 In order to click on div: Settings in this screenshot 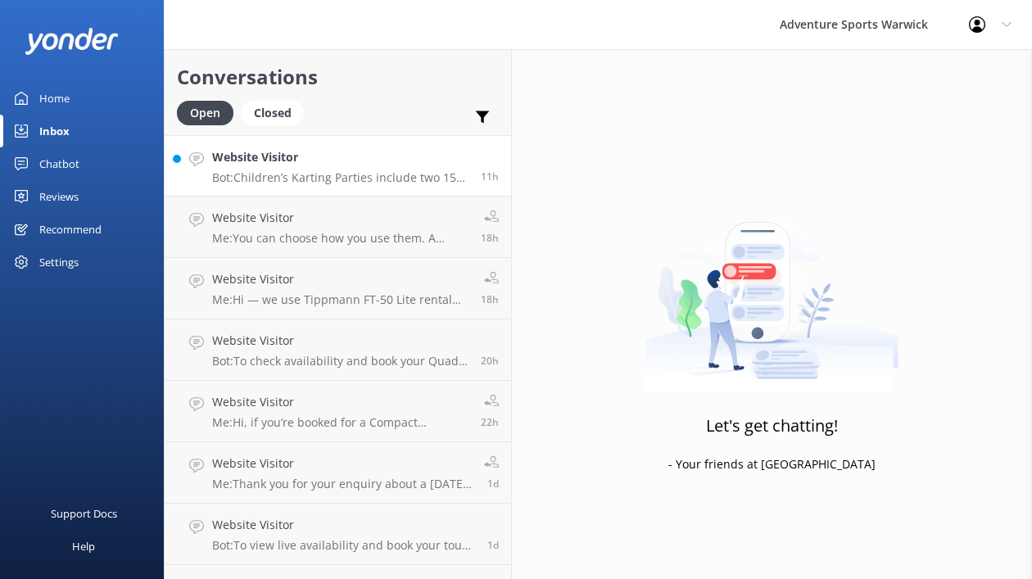, I will do `click(59, 262)`.